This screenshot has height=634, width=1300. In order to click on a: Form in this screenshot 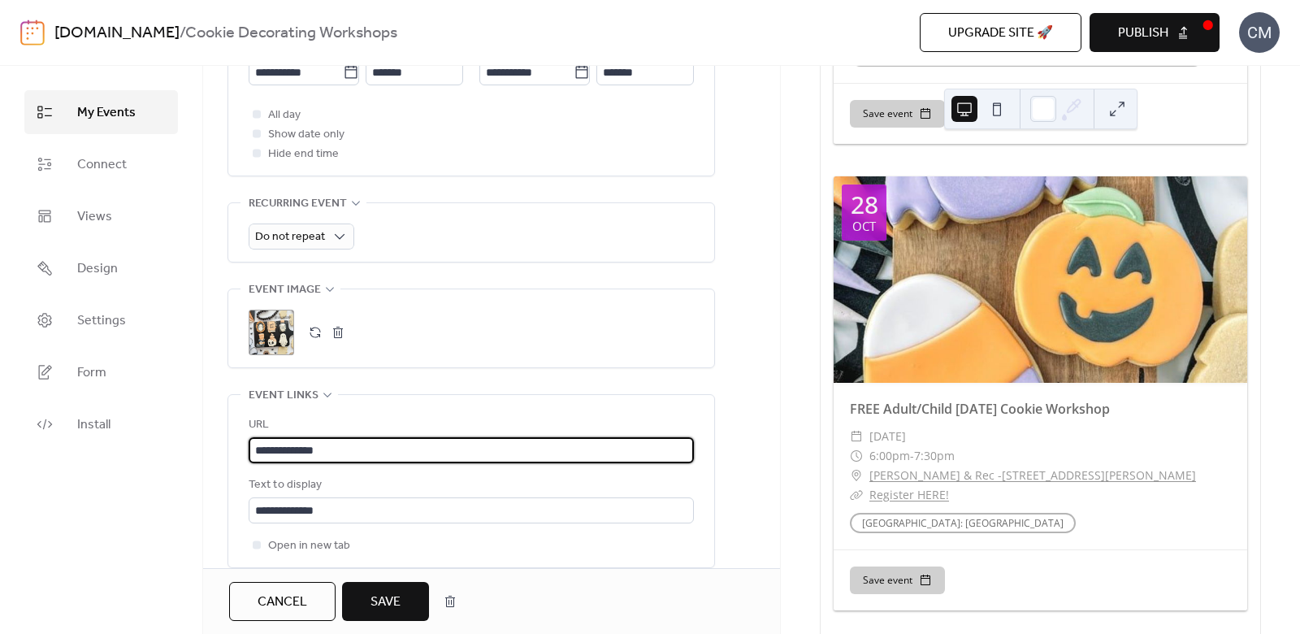, I will do `click(101, 372)`.